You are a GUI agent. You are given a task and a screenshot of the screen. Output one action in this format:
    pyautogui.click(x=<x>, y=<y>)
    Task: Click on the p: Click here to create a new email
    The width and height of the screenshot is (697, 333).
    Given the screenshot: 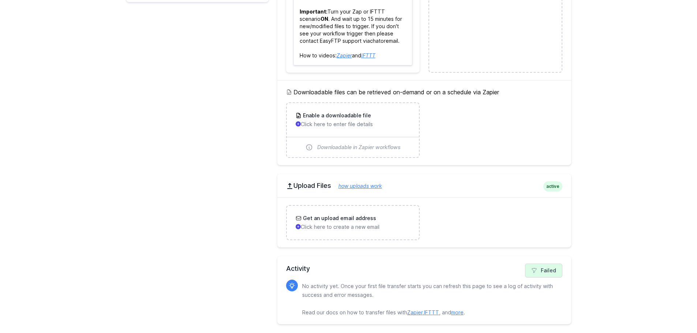 What is the action you would take?
    pyautogui.click(x=353, y=227)
    